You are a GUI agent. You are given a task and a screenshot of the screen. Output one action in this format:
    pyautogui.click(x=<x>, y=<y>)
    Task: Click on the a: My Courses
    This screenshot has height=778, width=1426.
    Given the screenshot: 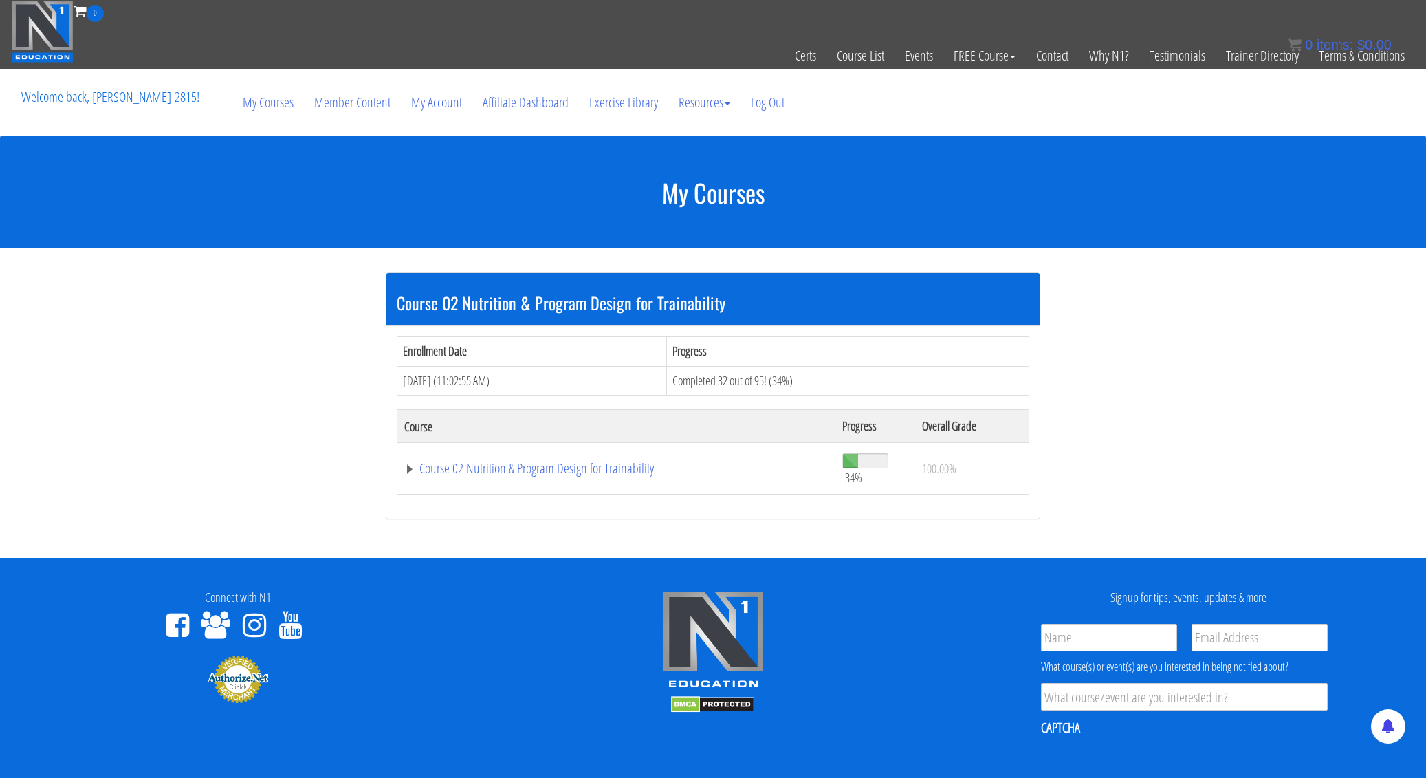 What is the action you would take?
    pyautogui.click(x=268, y=102)
    